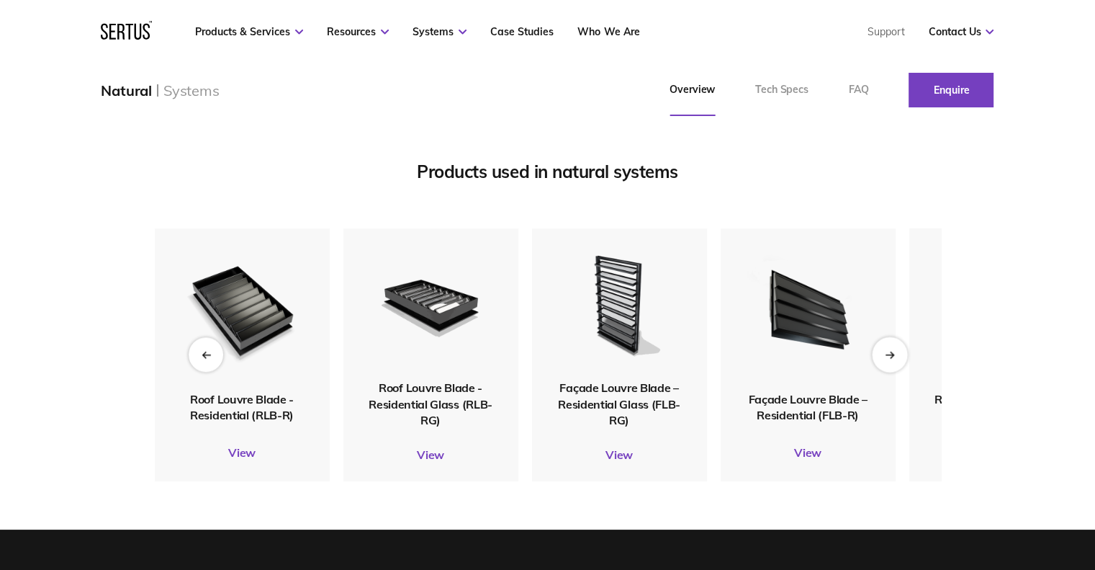 Image resolution: width=1095 pixels, height=570 pixels. Describe the element at coordinates (358, 32) in the screenshot. I see `a: Resources` at that location.